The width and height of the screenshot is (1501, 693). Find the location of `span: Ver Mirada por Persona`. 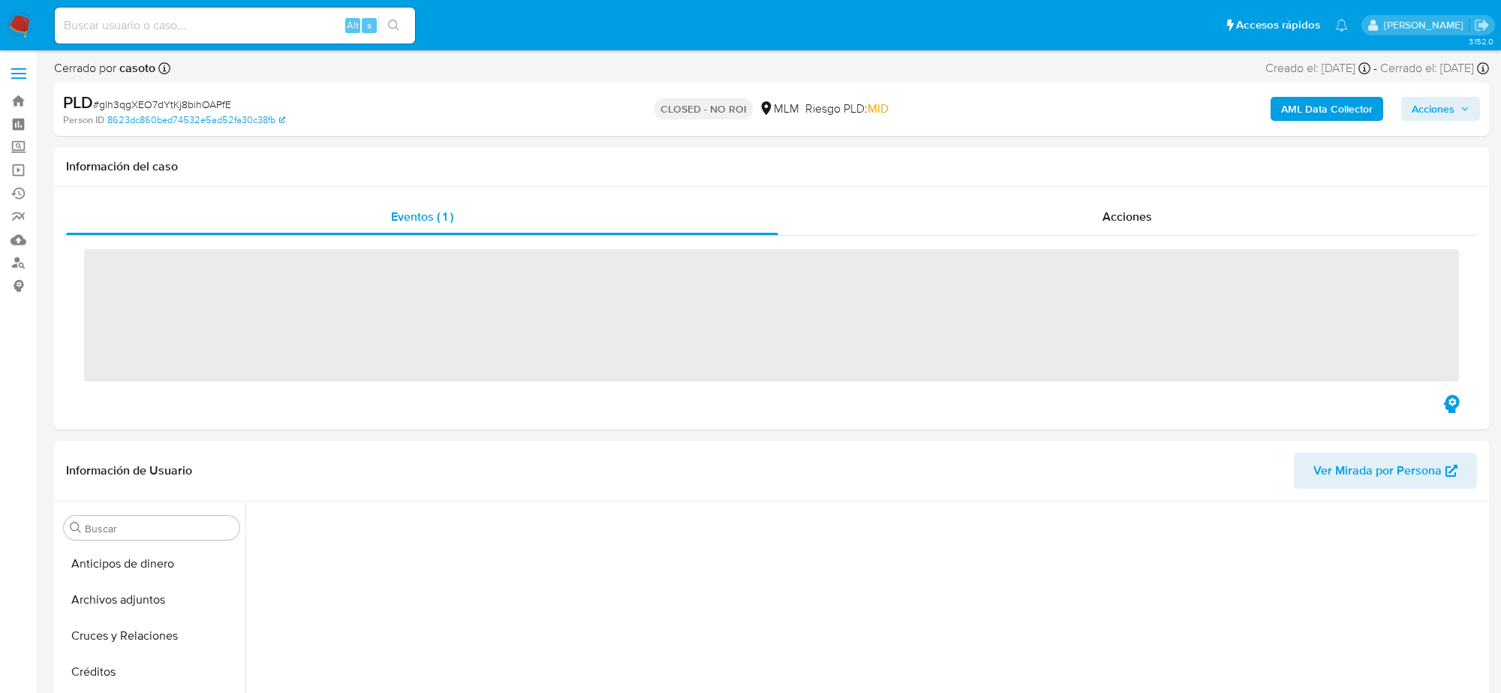

span: Ver Mirada por Persona is located at coordinates (1377, 471).